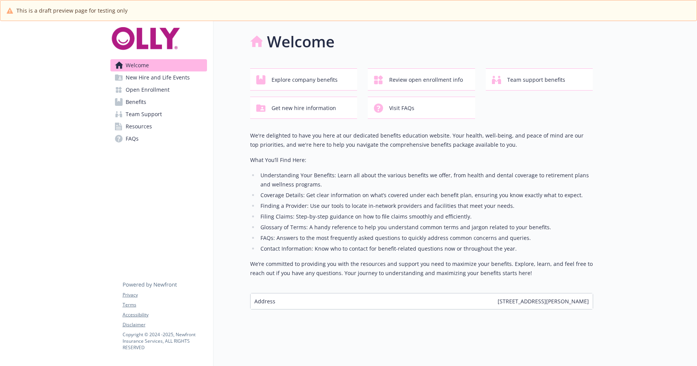 This screenshot has height=366, width=697. I want to click on p: What You’ll Find Here:, so click(422, 160).